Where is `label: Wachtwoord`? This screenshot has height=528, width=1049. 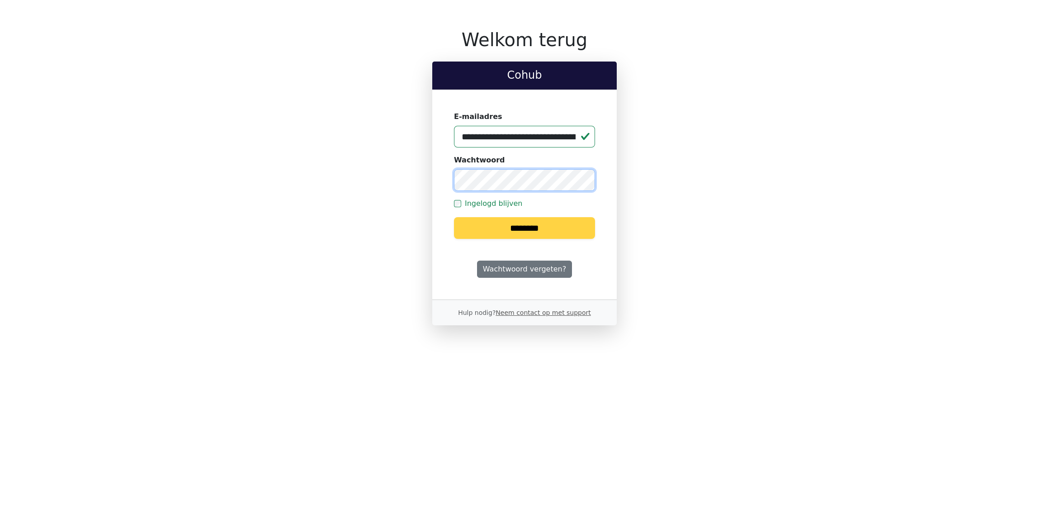 label: Wachtwoord is located at coordinates (479, 160).